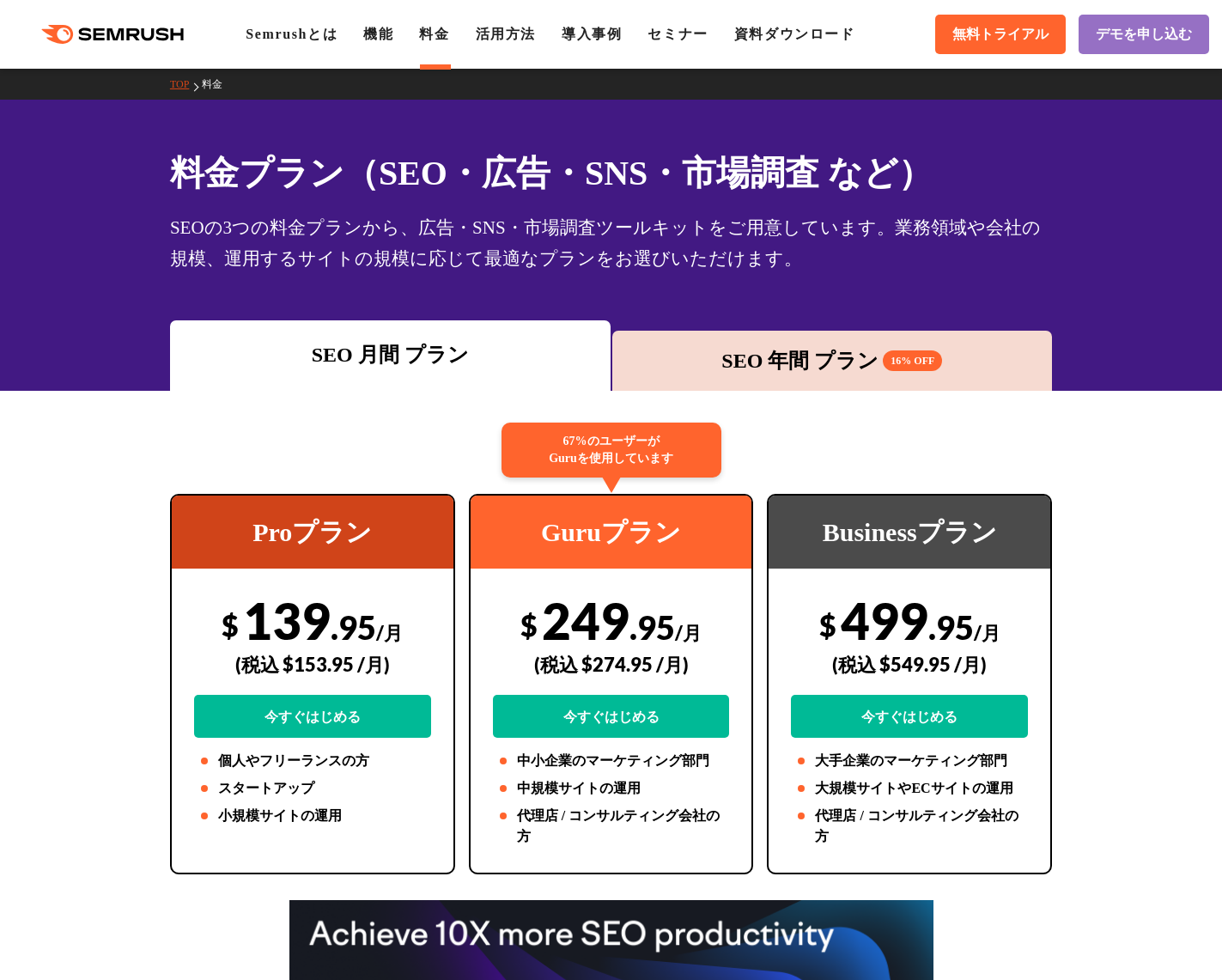 The width and height of the screenshot is (1222, 980). I want to click on li: 大規模サイトやECサイトの運用, so click(910, 789).